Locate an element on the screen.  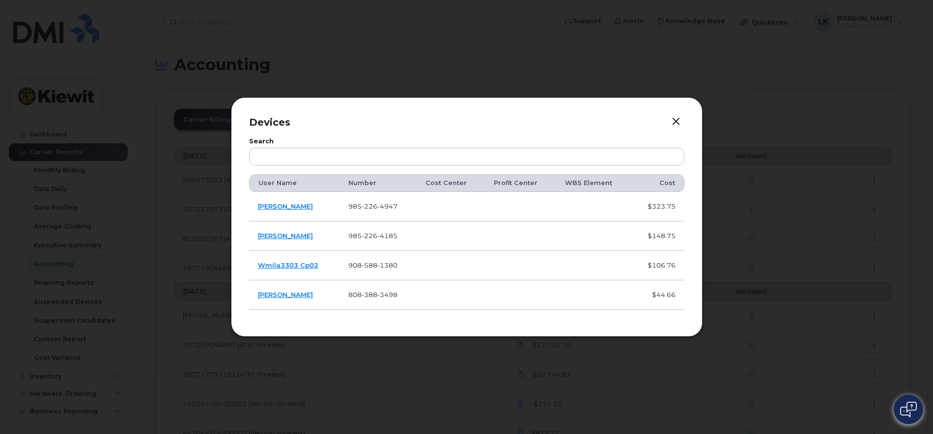
span: 4185 is located at coordinates (387, 236).